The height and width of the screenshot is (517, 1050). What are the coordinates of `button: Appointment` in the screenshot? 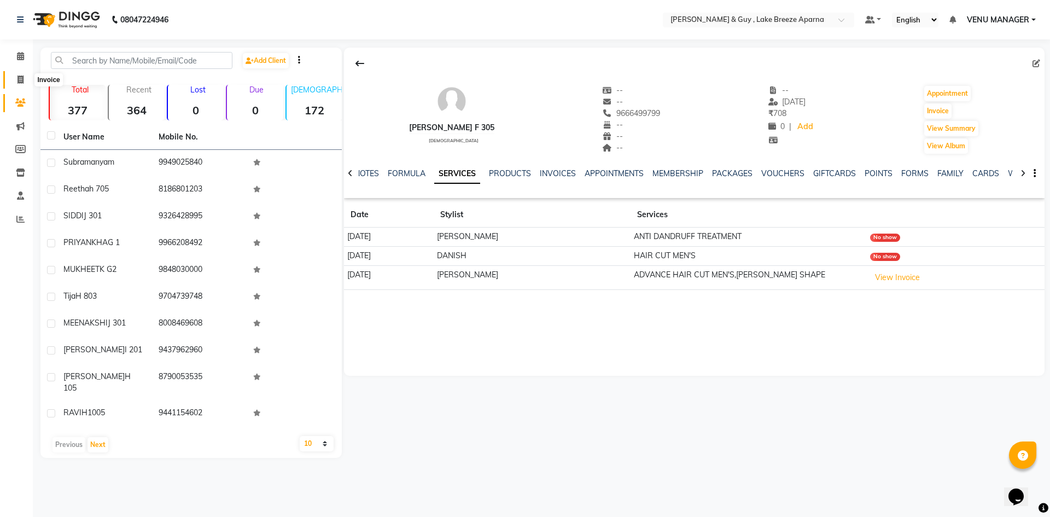 It's located at (947, 94).